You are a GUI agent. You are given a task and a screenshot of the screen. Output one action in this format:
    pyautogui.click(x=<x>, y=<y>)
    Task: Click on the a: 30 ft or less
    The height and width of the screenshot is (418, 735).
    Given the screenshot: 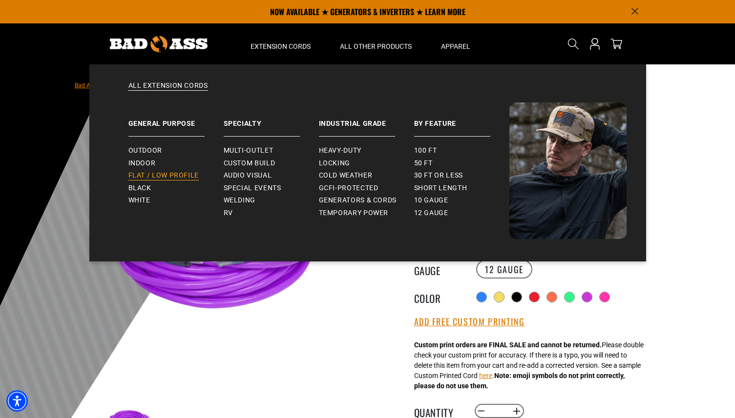 What is the action you would take?
    pyautogui.click(x=461, y=176)
    